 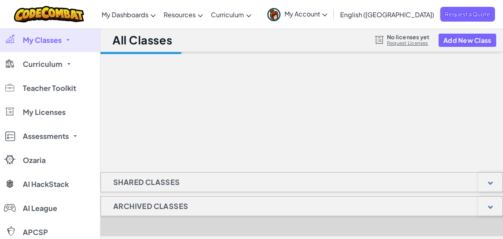 What do you see at coordinates (468, 40) in the screenshot?
I see `button: Add New Class` at bounding box center [468, 40].